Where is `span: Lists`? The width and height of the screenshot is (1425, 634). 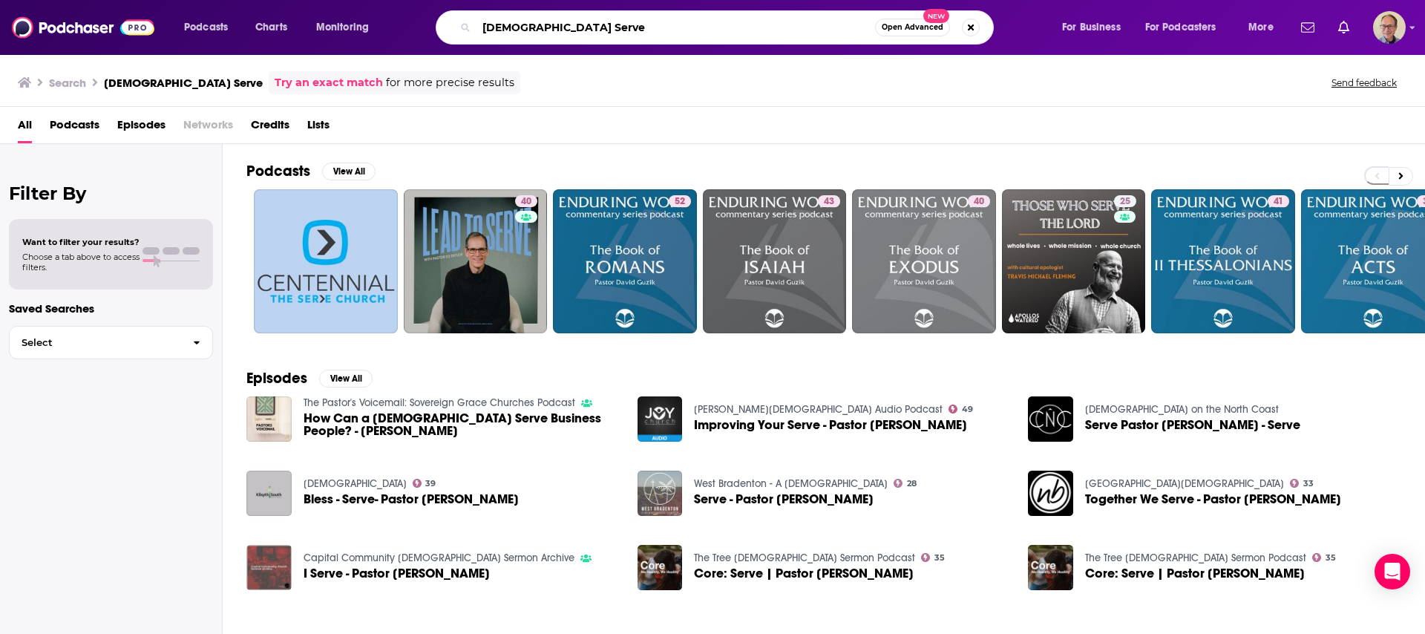 span: Lists is located at coordinates (318, 128).